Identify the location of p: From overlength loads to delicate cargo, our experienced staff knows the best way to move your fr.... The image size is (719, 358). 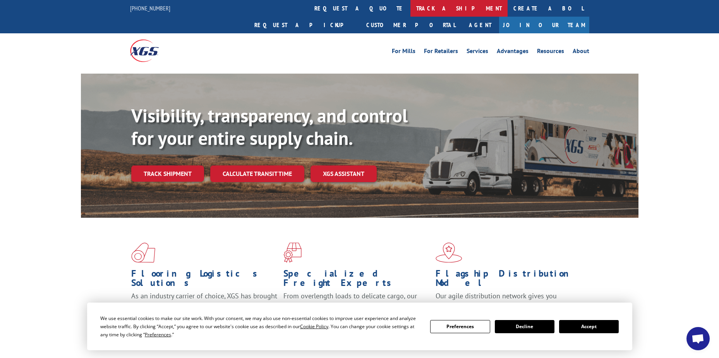
(357, 308).